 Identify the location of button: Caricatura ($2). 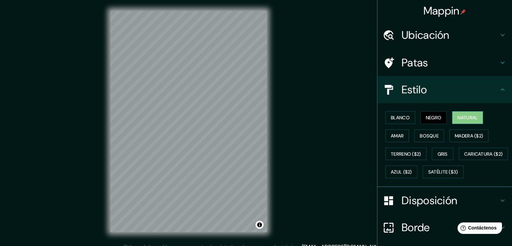
(484, 154).